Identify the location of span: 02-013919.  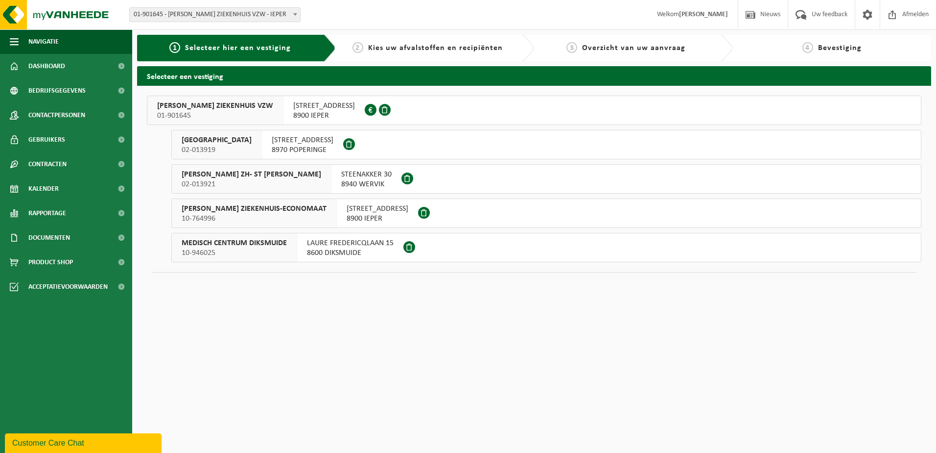
(216, 150).